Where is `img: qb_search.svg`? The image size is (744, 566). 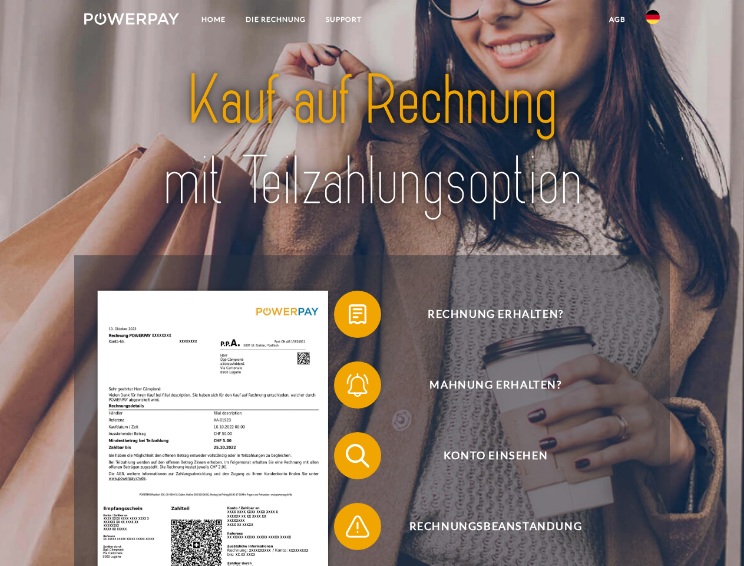
img: qb_search.svg is located at coordinates (358, 455).